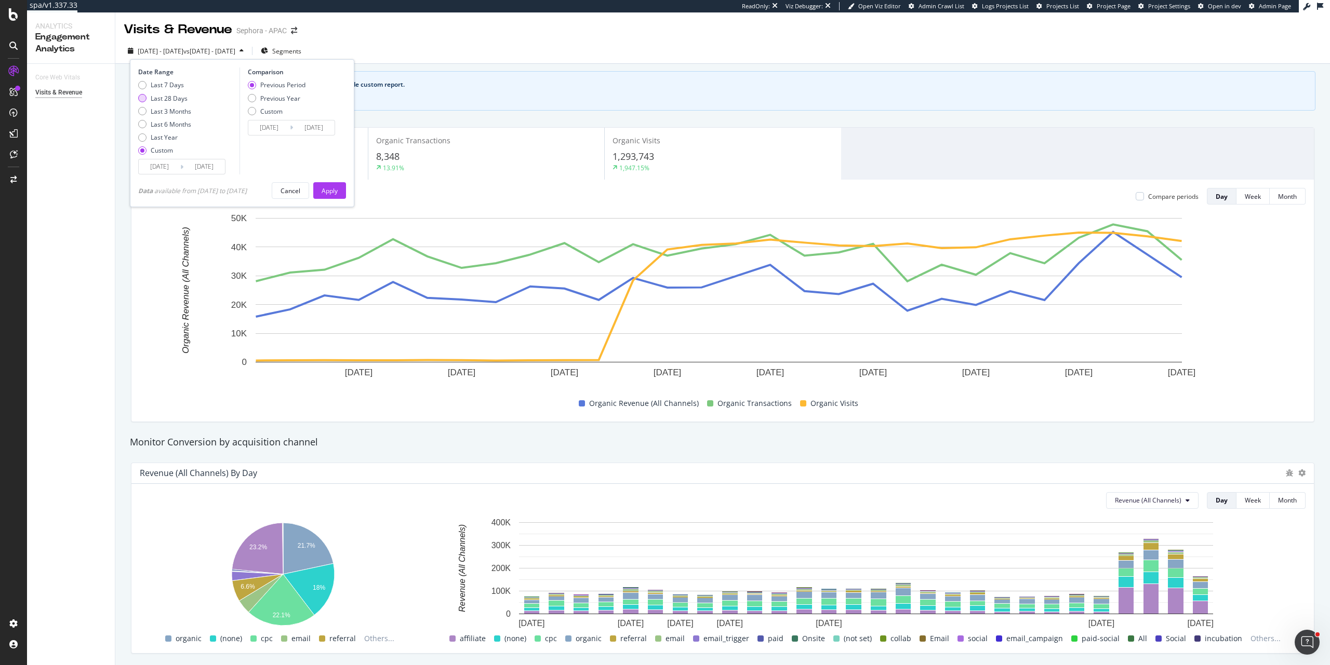  I want to click on a: Open in dev, so click(1219, 6).